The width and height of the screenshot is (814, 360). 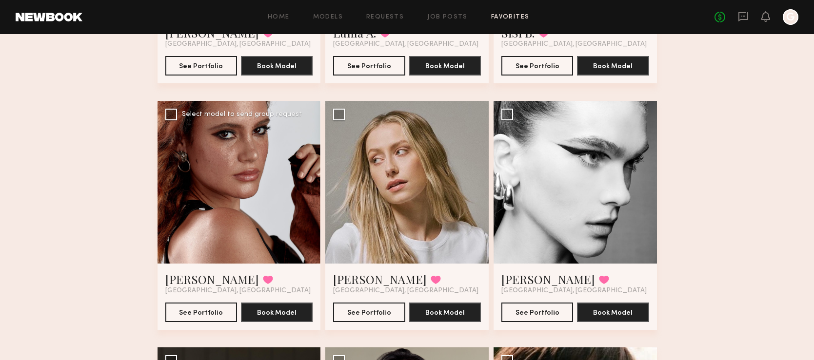 I want to click on a: Home, so click(x=278, y=17).